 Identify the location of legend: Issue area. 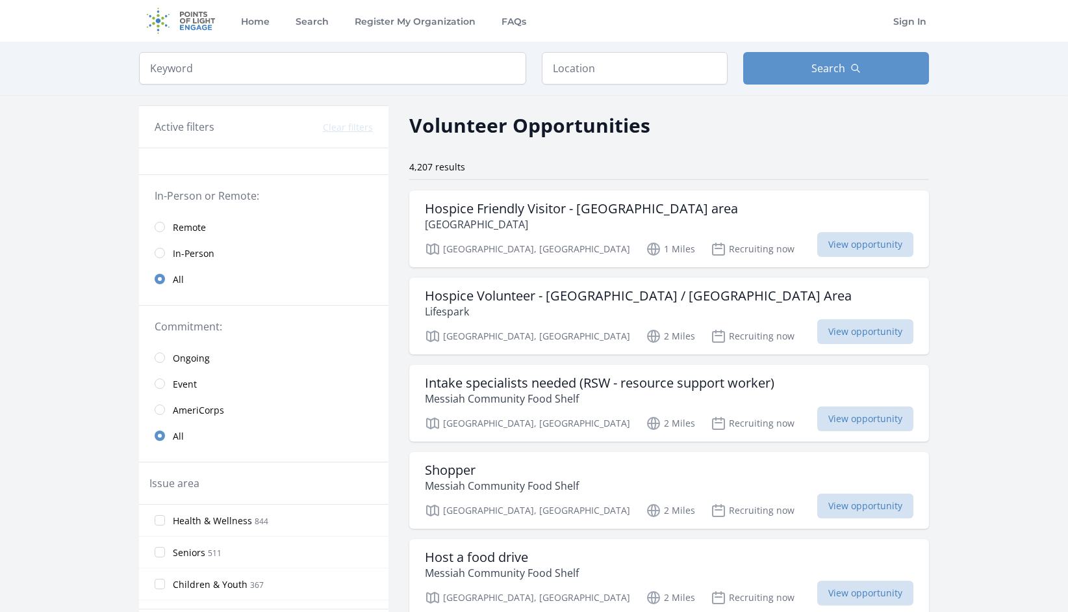
(174, 483).